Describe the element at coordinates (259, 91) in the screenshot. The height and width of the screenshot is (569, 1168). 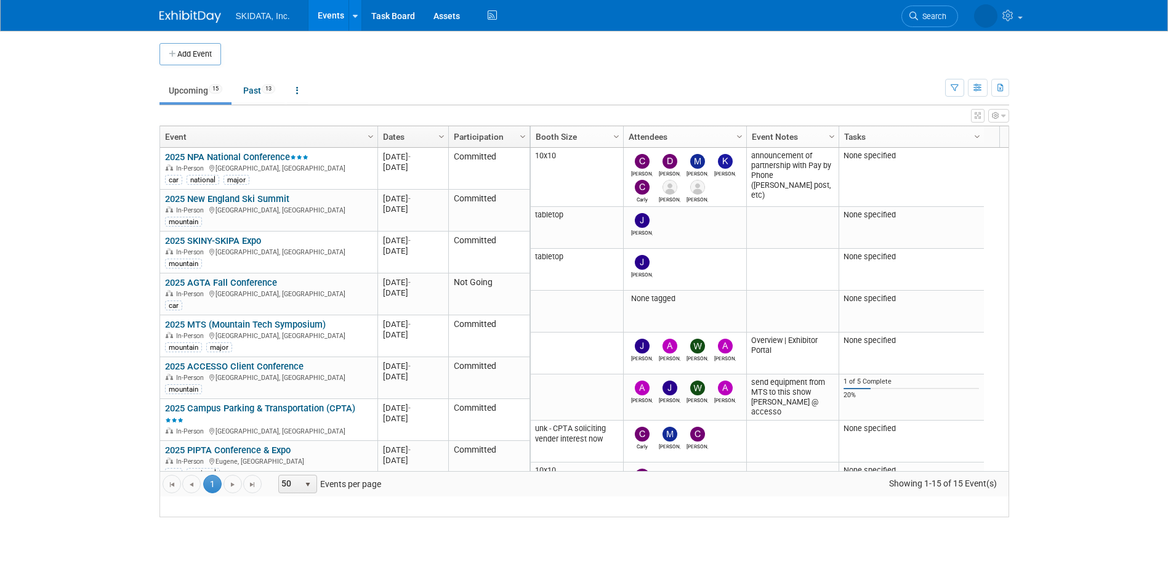
I see `a: Past13` at that location.